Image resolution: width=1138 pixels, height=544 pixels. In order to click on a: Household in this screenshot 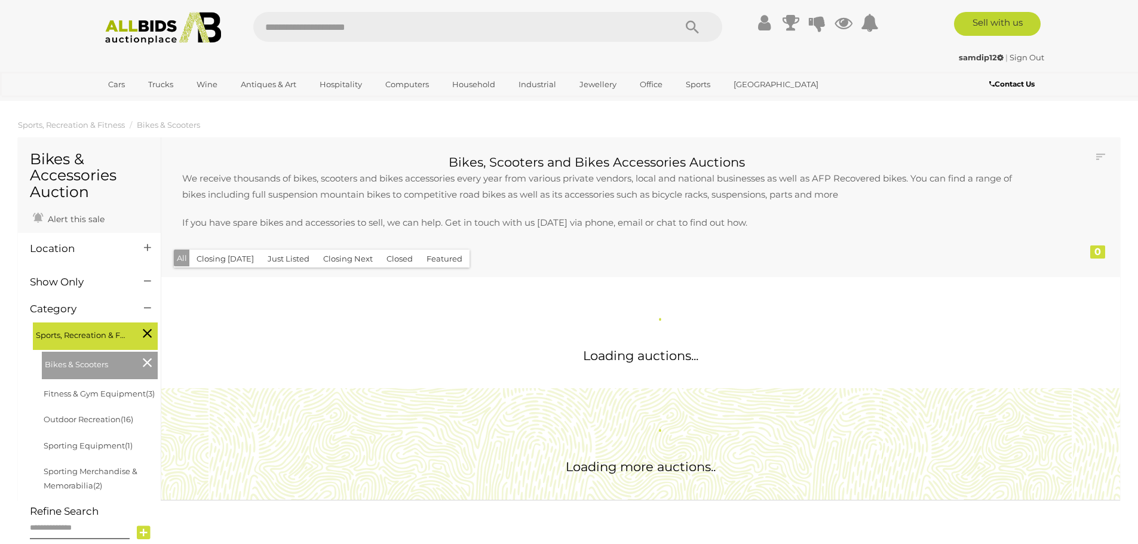, I will do `click(474, 84)`.